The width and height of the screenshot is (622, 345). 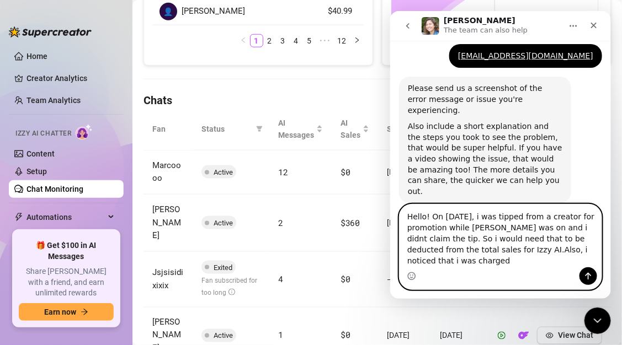 What do you see at coordinates (53, 100) in the screenshot?
I see `a: Team Analytics` at bounding box center [53, 100].